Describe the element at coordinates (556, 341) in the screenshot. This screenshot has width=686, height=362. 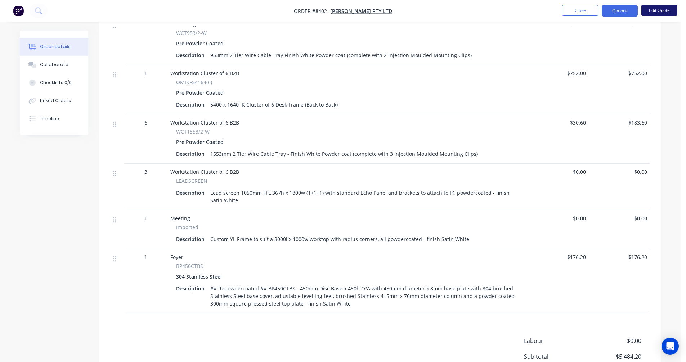
I see `span: Labour` at that location.